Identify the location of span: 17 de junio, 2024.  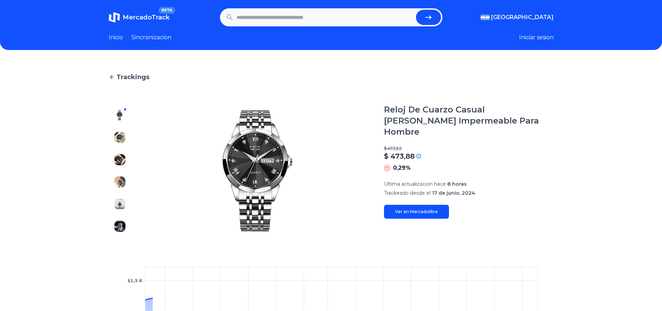
(453, 193).